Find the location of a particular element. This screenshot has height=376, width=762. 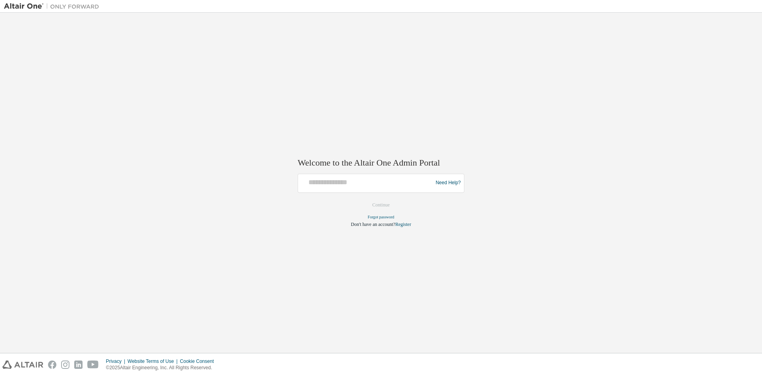

a: Register is located at coordinates (403, 224).